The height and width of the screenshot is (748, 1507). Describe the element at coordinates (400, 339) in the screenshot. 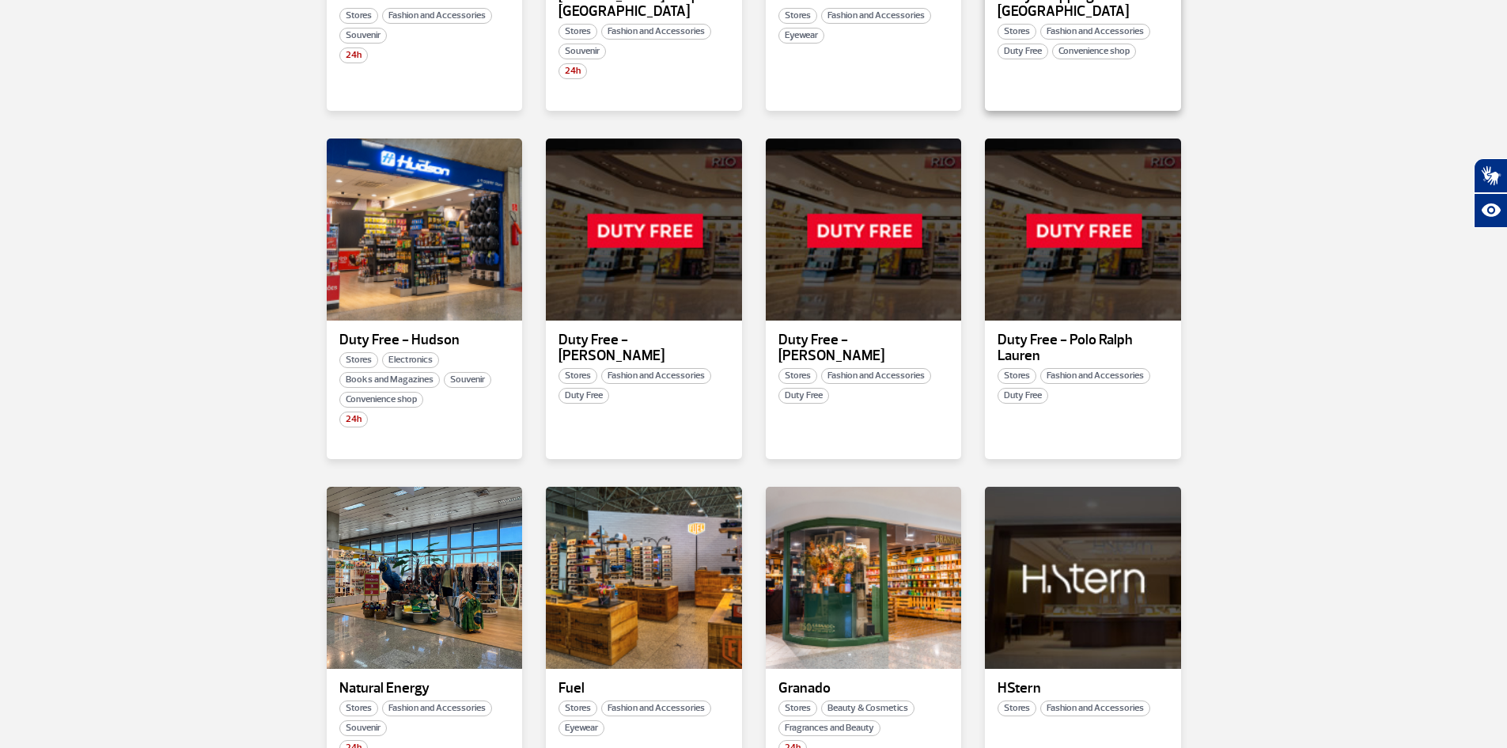

I see `font: Duty Free - Hudson` at that location.